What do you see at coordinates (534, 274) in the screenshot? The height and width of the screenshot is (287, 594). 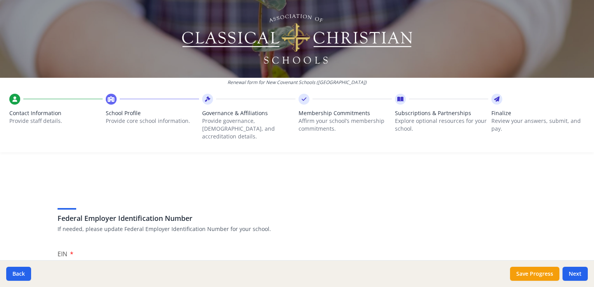 I see `button: Save Progress` at bounding box center [534, 274].